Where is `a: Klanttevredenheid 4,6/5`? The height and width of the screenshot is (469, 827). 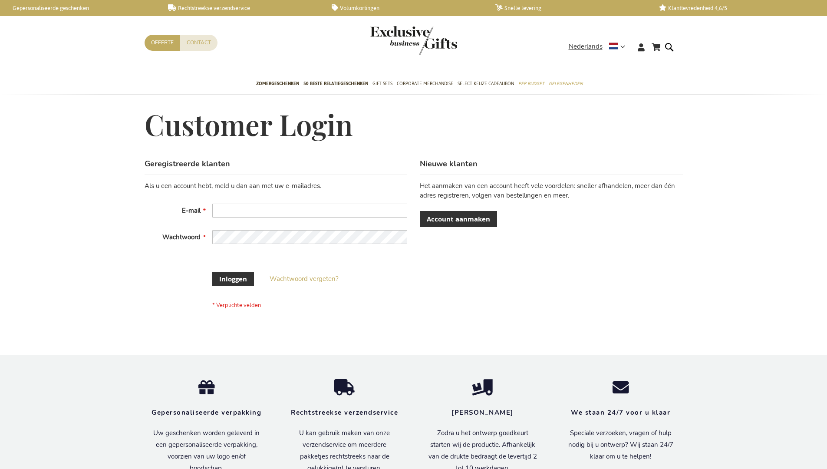 a: Klanttevredenheid 4,6/5 is located at coordinates (734, 8).